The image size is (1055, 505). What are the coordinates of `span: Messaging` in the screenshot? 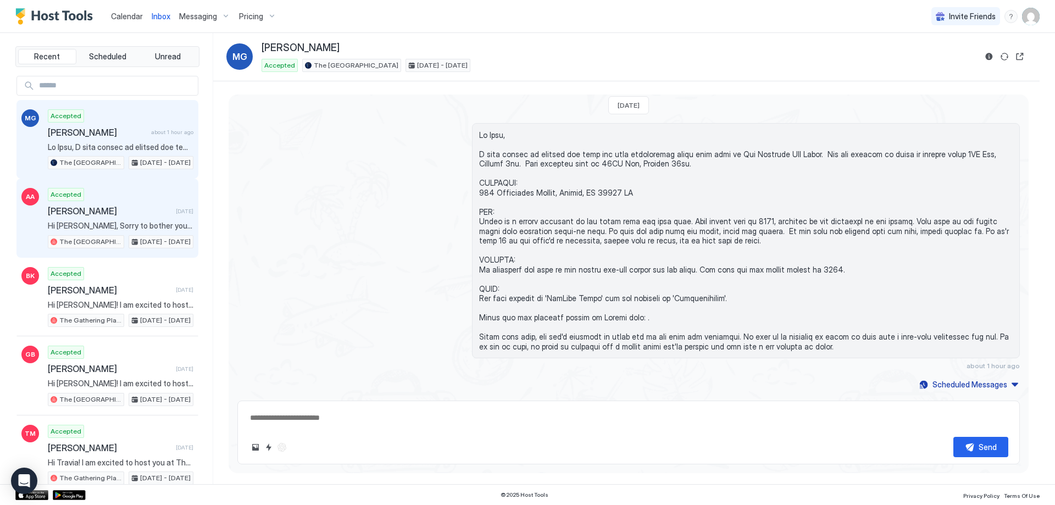 It's located at (198, 16).